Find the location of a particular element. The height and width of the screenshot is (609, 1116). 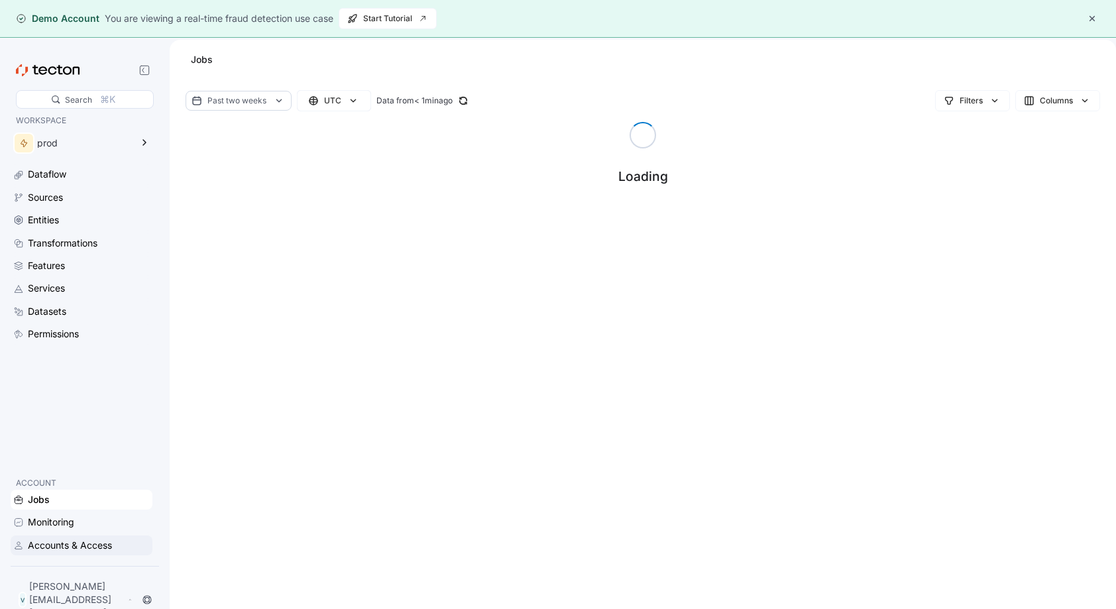

span: Start Tutorial is located at coordinates (388, 19).